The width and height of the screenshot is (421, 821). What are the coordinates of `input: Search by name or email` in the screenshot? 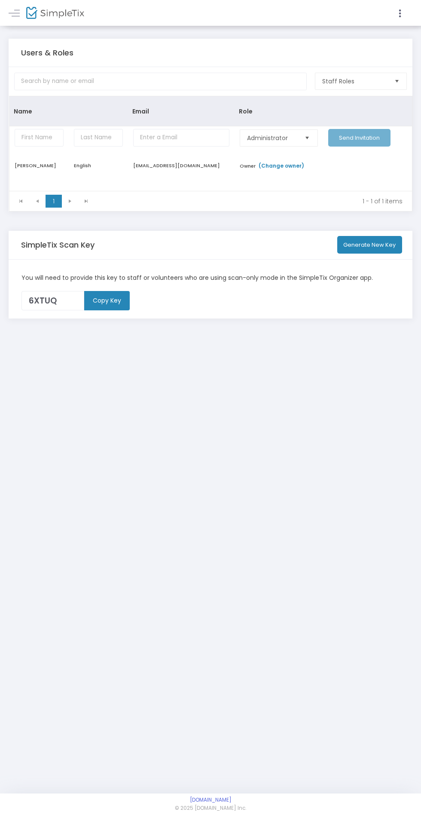 It's located at (160, 81).